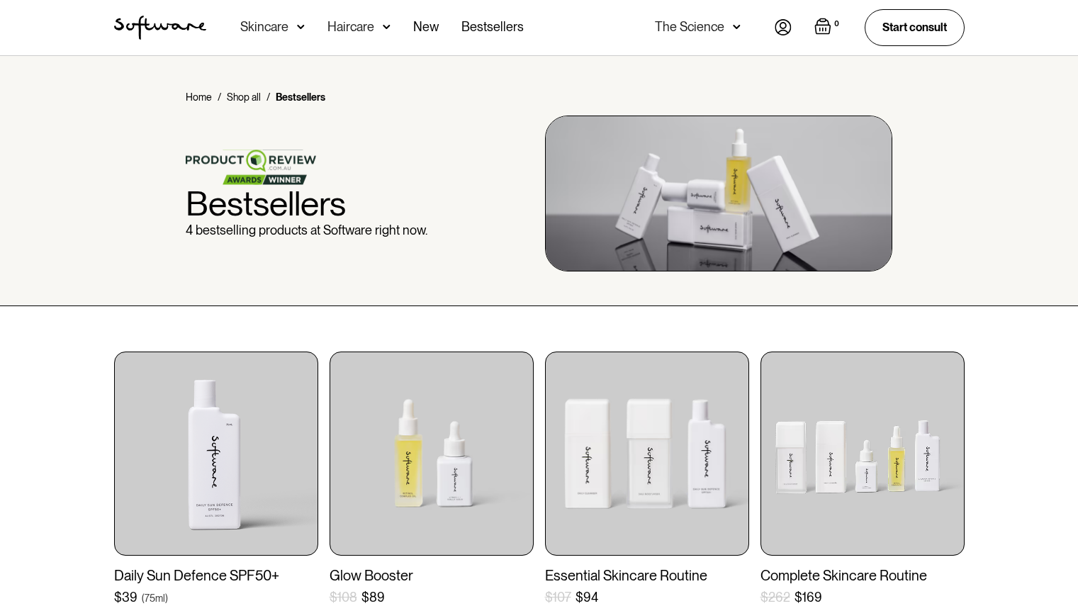 Image resolution: width=1078 pixels, height=606 pixels. Describe the element at coordinates (154, 598) in the screenshot. I see `div: 75ml` at that location.